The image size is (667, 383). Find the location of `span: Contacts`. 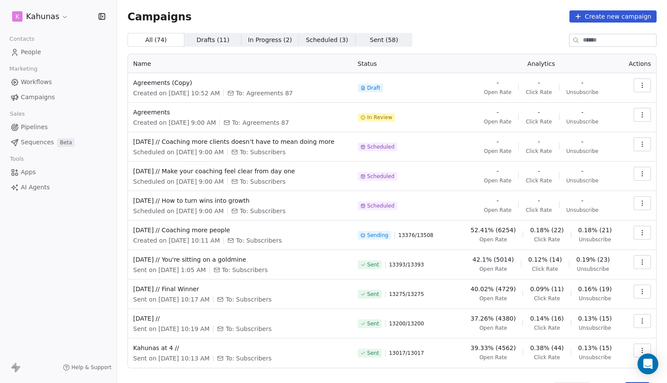

span: Contacts is located at coordinates (22, 39).